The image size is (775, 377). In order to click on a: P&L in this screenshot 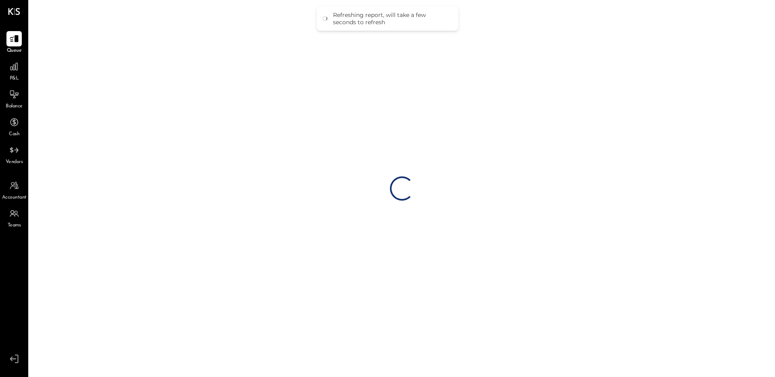, I will do `click(14, 71)`.